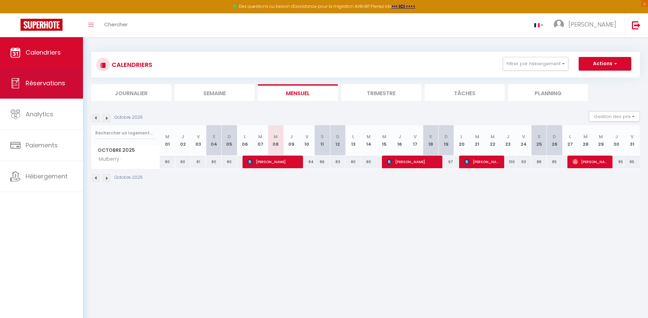  Describe the element at coordinates (632, 140) in the screenshot. I see `th: 31` at that location.